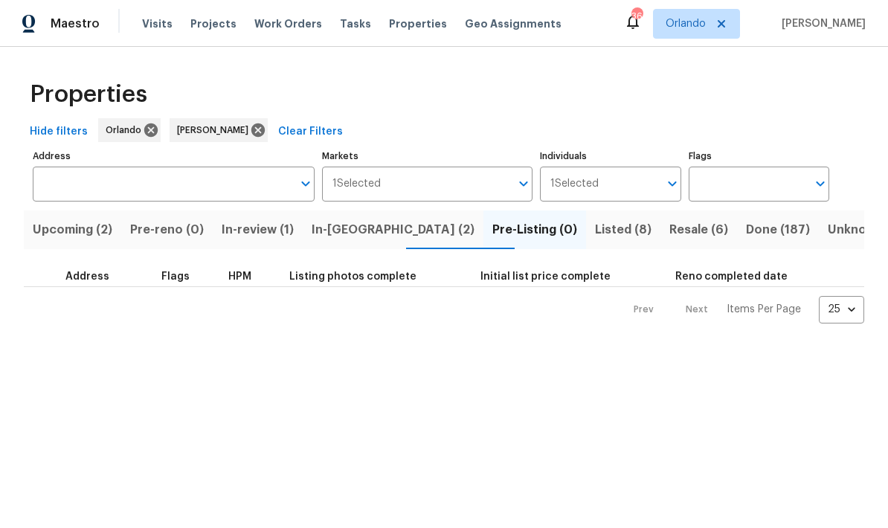 The width and height of the screenshot is (888, 528). What do you see at coordinates (72, 230) in the screenshot?
I see `span: Upcoming (2)` at bounding box center [72, 230].